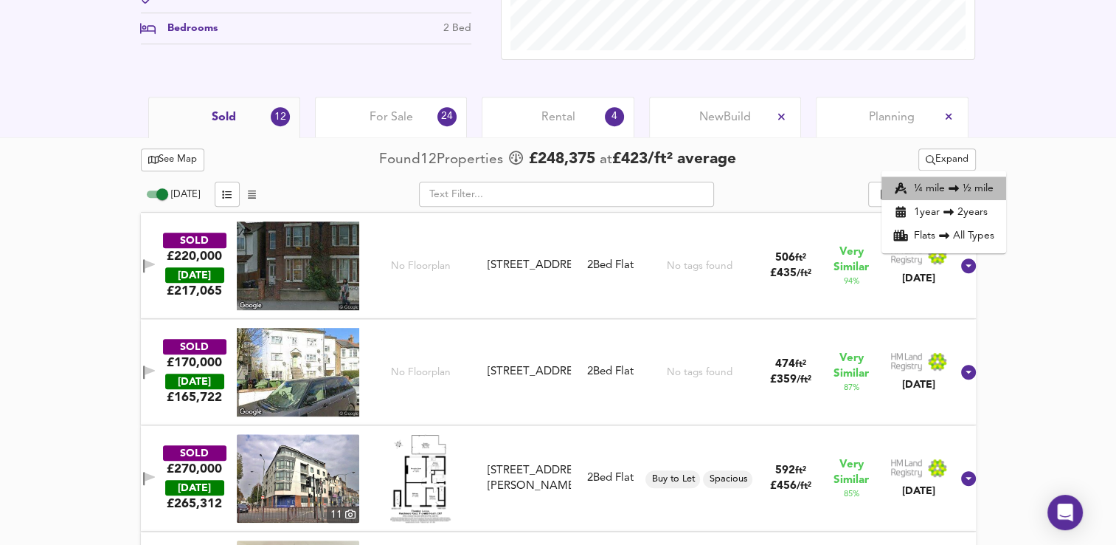  What do you see at coordinates (391, 117) in the screenshot?
I see `span: For Sale` at bounding box center [391, 117].